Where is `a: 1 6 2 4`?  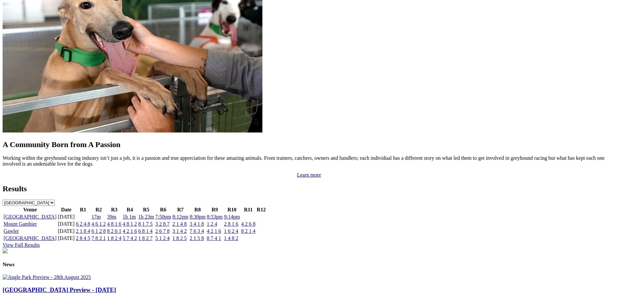
a: 1 6 2 4 is located at coordinates (231, 231).